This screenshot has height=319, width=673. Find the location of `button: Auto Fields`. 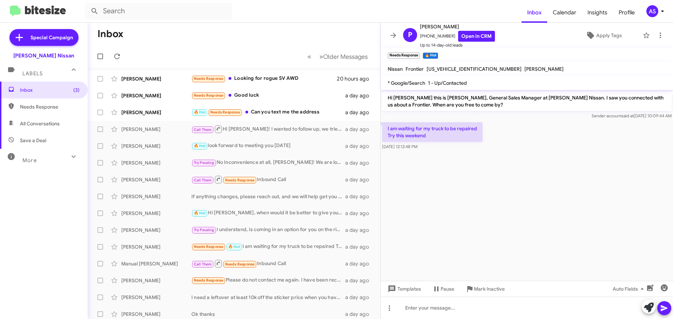

button: Auto Fields is located at coordinates (629, 289).